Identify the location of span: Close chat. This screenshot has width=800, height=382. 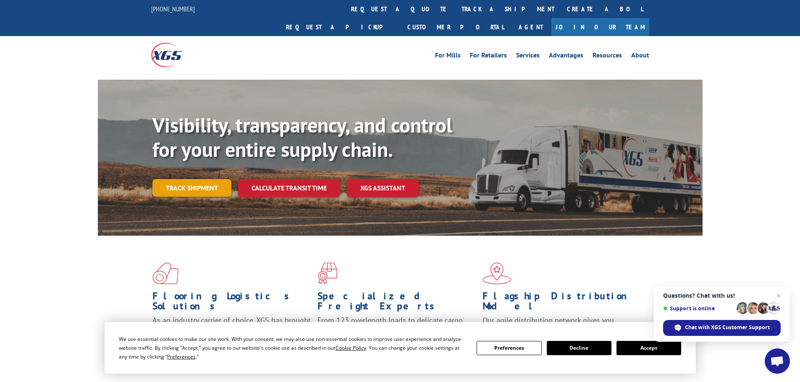
(778, 296).